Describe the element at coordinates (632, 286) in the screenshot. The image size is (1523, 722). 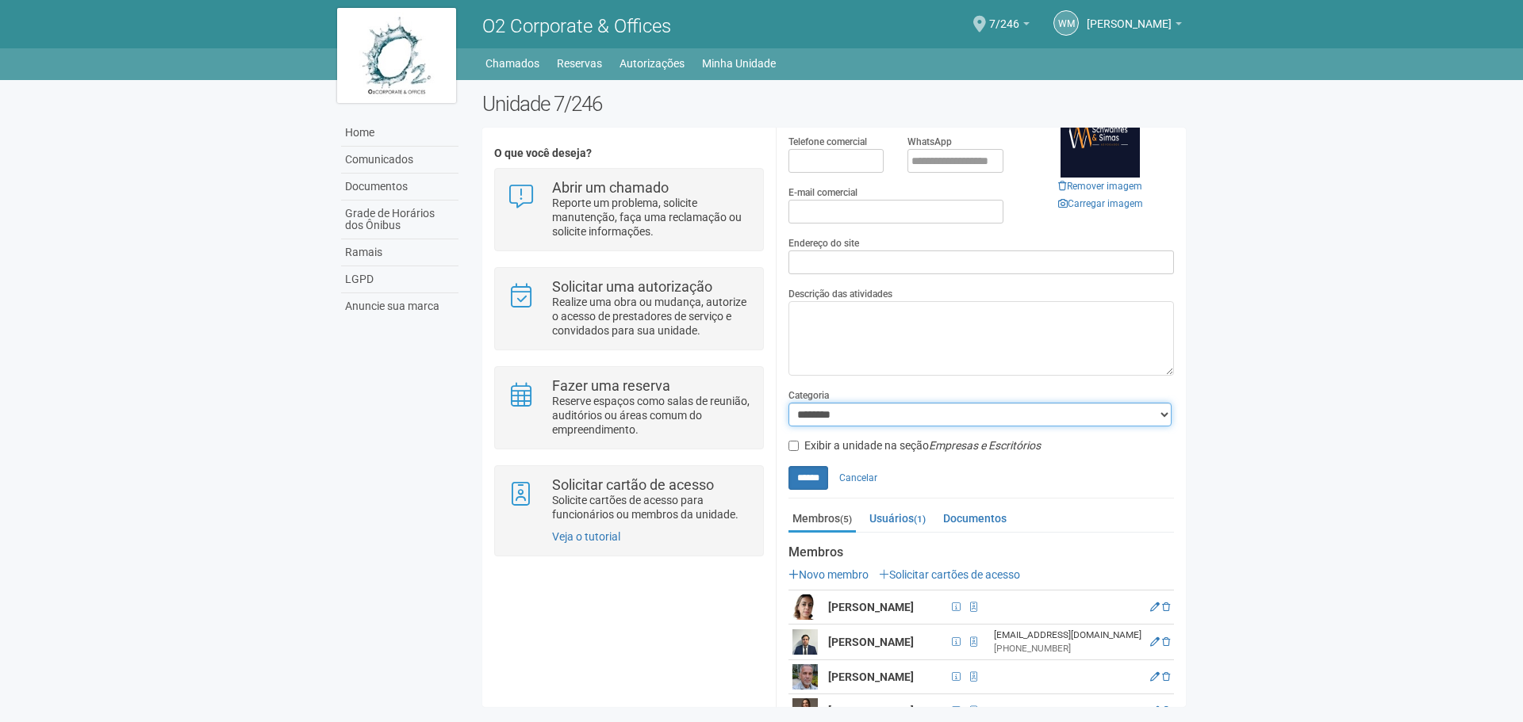
I see `strong: Solicitar uma autorização` at that location.